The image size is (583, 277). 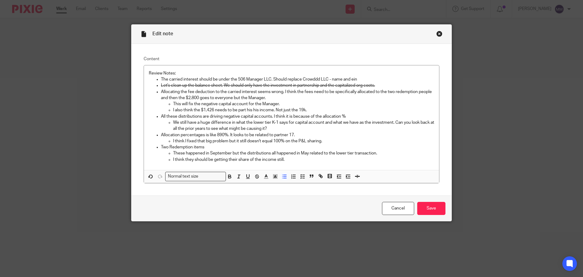 What do you see at coordinates (431, 208) in the screenshot?
I see `input: Save` at bounding box center [431, 208].